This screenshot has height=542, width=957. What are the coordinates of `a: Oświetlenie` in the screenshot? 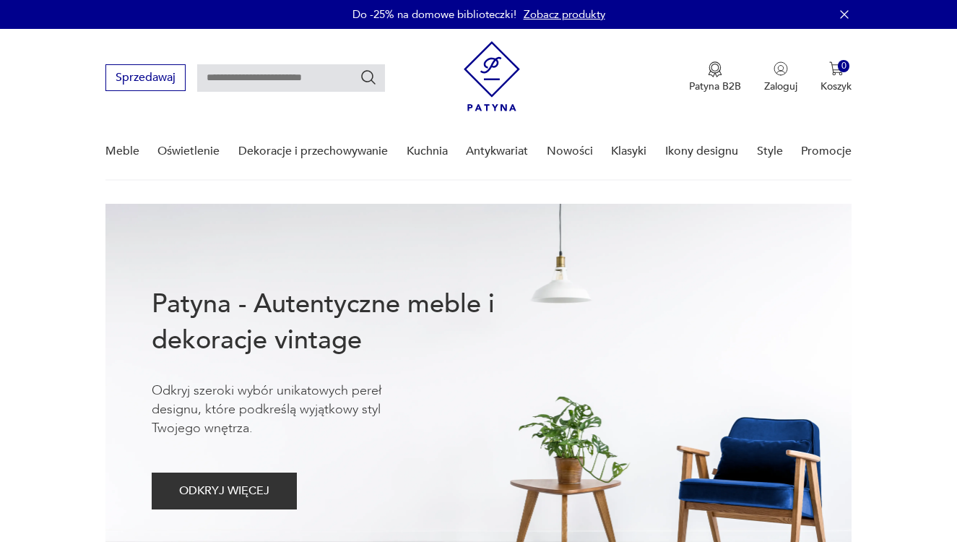 It's located at (189, 151).